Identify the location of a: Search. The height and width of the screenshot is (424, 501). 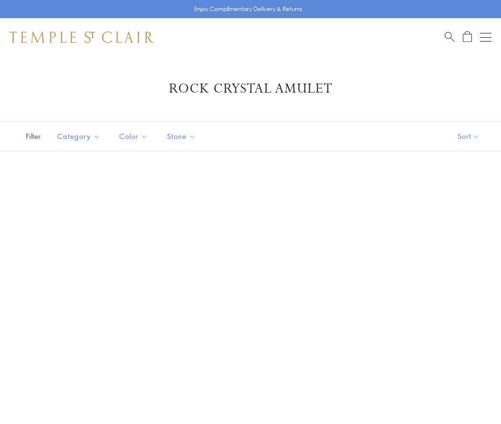
(450, 37).